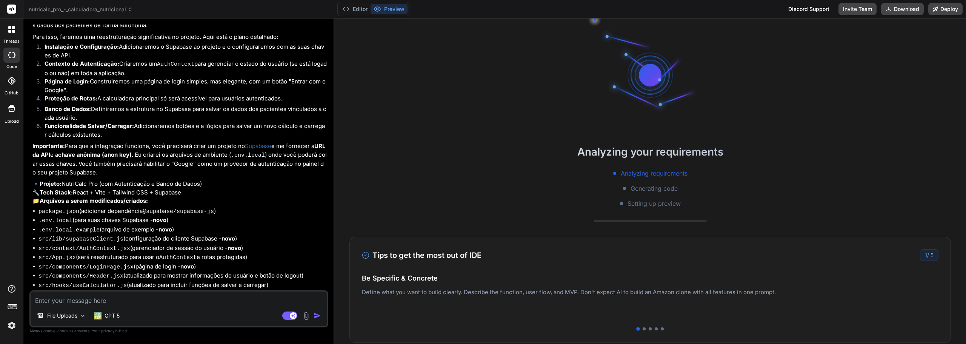 The height and width of the screenshot is (344, 966). I want to click on label: GitHub, so click(11, 93).